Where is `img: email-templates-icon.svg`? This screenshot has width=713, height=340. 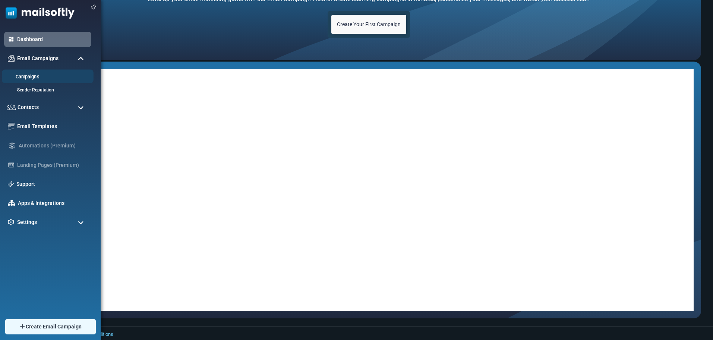
img: email-templates-icon.svg is located at coordinates (11, 126).